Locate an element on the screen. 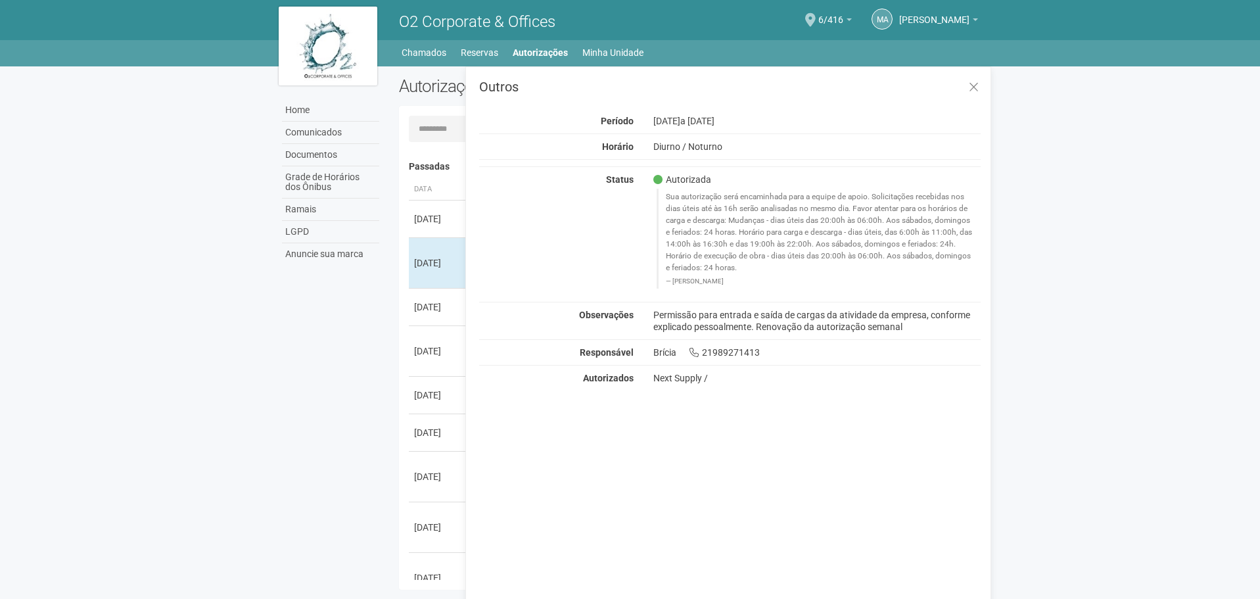 This screenshot has height=599, width=1260. a: Ramais is located at coordinates (331, 210).